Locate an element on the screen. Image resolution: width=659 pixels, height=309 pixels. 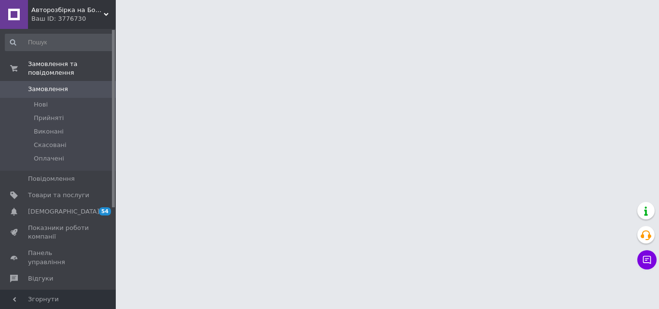
span: Товари та послуги is located at coordinates (58, 195).